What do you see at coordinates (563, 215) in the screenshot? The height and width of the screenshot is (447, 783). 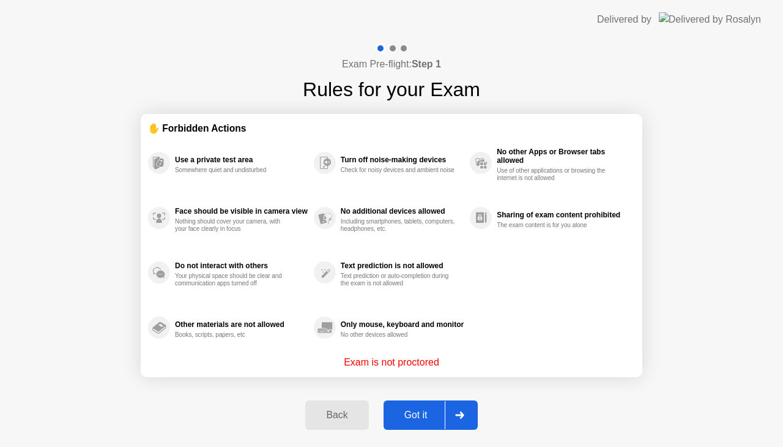 I see `div: Sharing of exam content prohibited` at bounding box center [563, 215].